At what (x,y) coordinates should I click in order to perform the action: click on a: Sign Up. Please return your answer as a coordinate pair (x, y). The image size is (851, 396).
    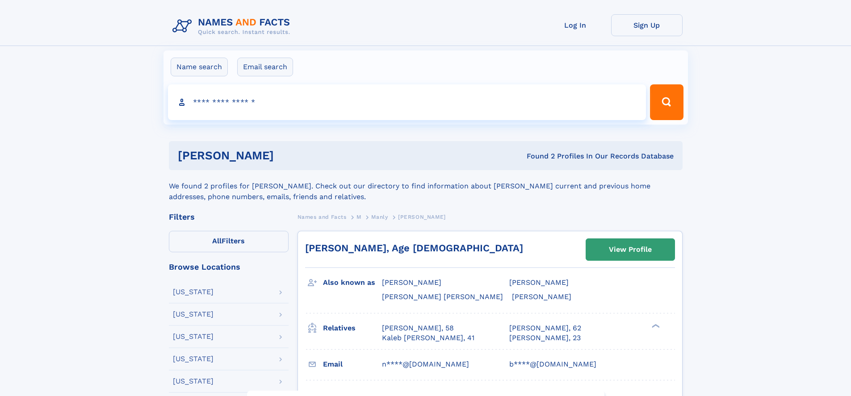
    Looking at the image, I should click on (647, 25).